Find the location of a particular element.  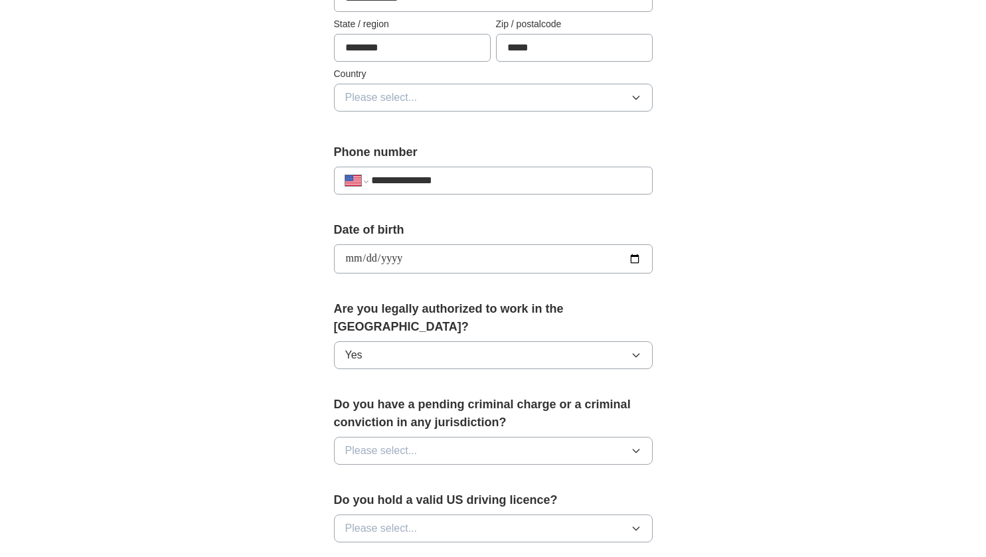

label: Zip / postalcode is located at coordinates (574, 24).